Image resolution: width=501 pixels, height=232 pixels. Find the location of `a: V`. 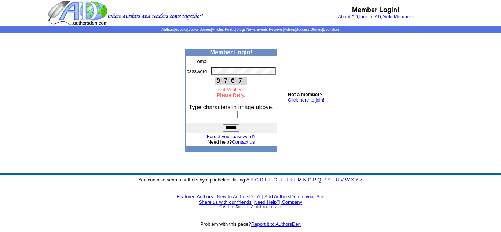

a: V is located at coordinates (342, 180).